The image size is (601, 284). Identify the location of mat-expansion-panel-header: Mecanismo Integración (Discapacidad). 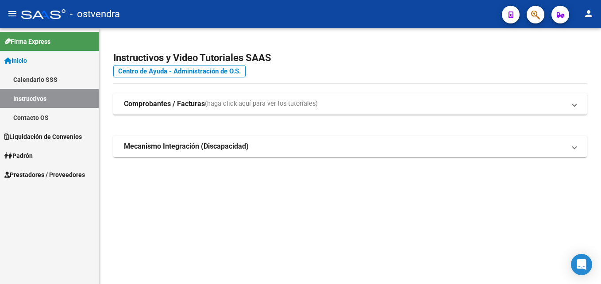
(350, 147).